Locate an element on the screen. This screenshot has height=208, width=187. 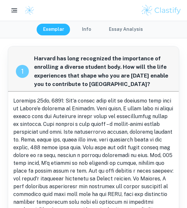
span: Harvard has long recognized the importance of enrolling a diverse student body. How will the life... is located at coordinates (103, 71).